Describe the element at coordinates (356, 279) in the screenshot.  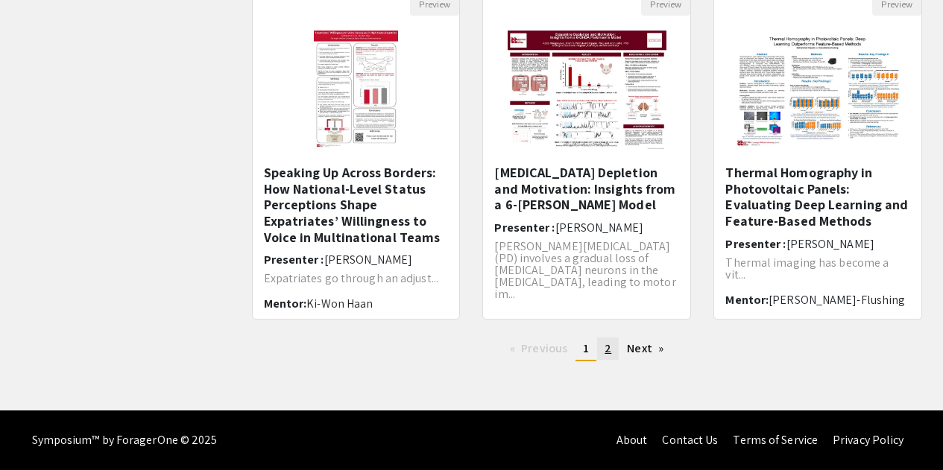
I see `p: Expatriates go through an adjust...` at that location.